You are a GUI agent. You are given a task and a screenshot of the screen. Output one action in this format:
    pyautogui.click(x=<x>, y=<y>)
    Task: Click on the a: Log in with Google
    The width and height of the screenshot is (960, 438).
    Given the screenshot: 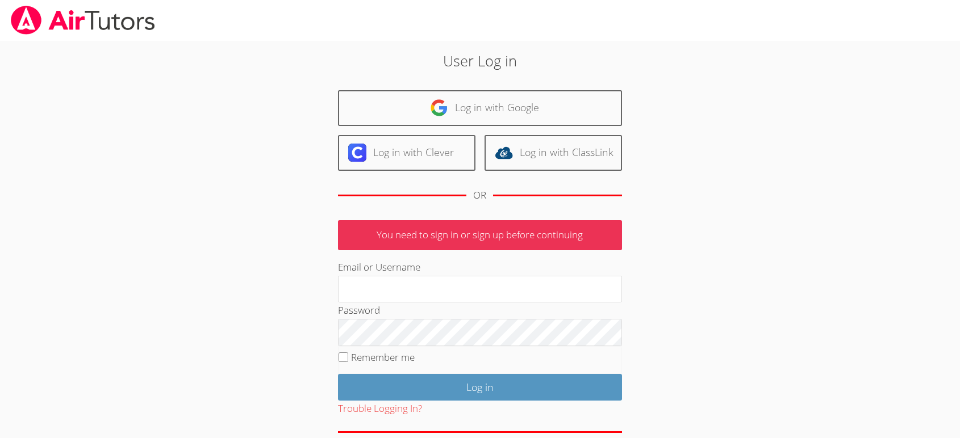 What is the action you would take?
    pyautogui.click(x=480, y=108)
    